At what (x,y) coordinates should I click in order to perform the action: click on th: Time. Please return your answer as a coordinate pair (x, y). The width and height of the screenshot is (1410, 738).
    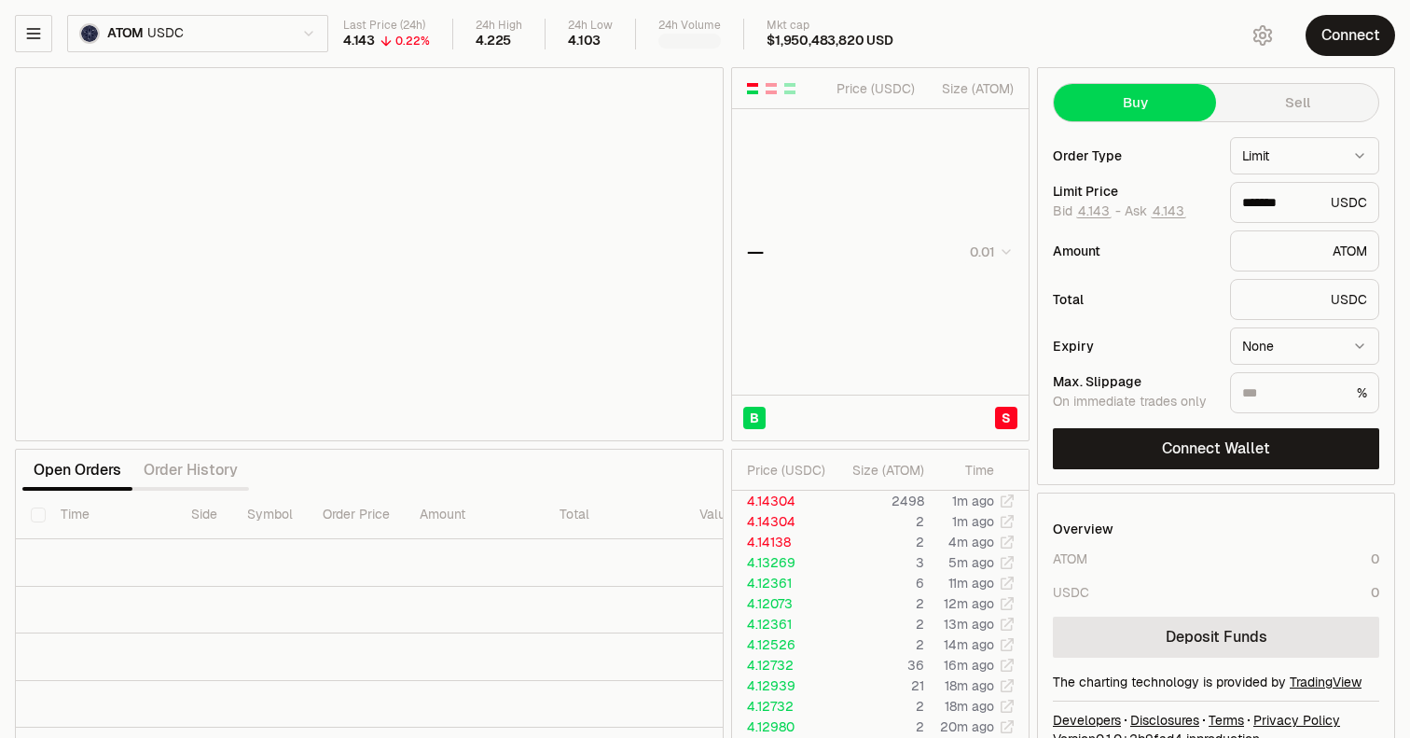
    Looking at the image, I should click on (111, 515).